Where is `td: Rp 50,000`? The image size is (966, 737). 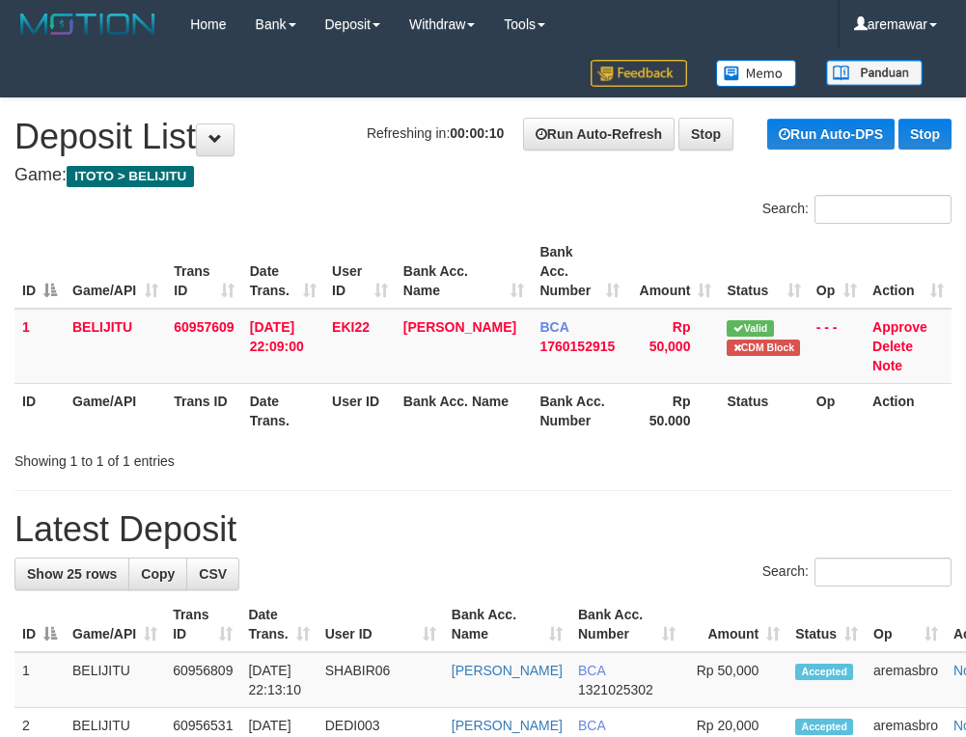
td: Rp 50,000 is located at coordinates (735, 680).